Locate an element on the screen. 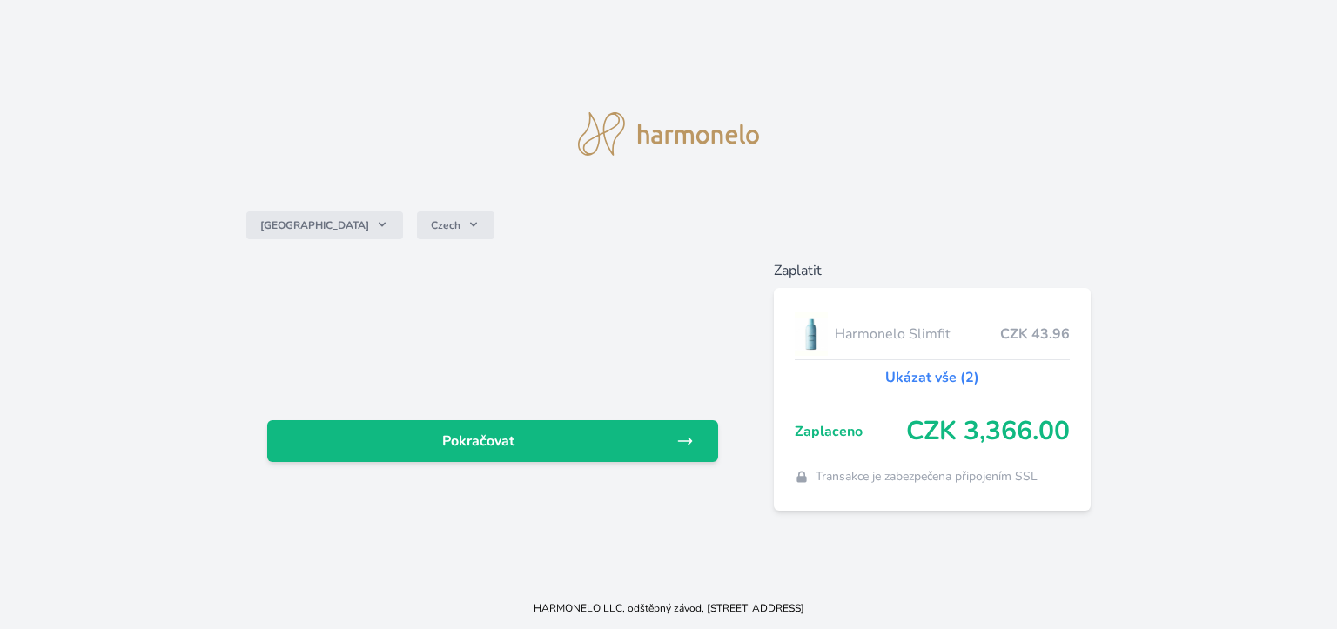 The height and width of the screenshot is (629, 1337). span: CZK 43.96 is located at coordinates (1035, 334).